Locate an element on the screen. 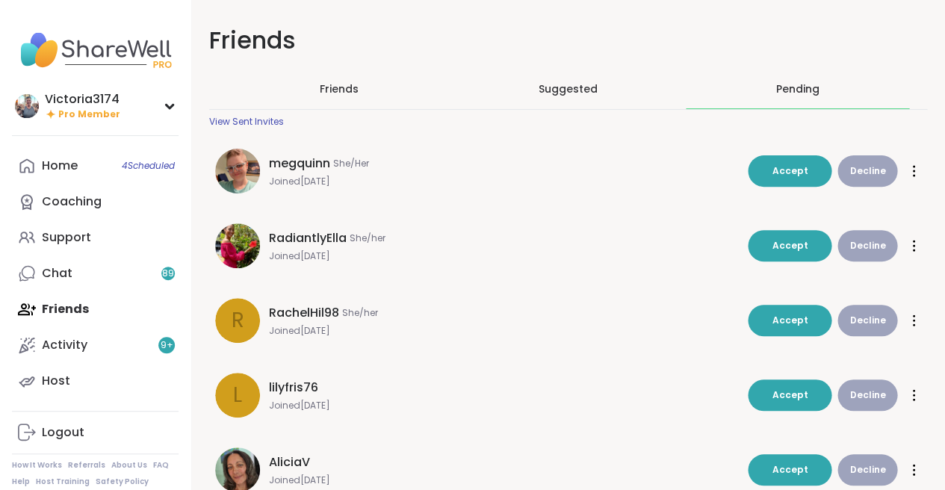 The width and height of the screenshot is (945, 490). a: Home4Scheduled is located at coordinates (95, 166).